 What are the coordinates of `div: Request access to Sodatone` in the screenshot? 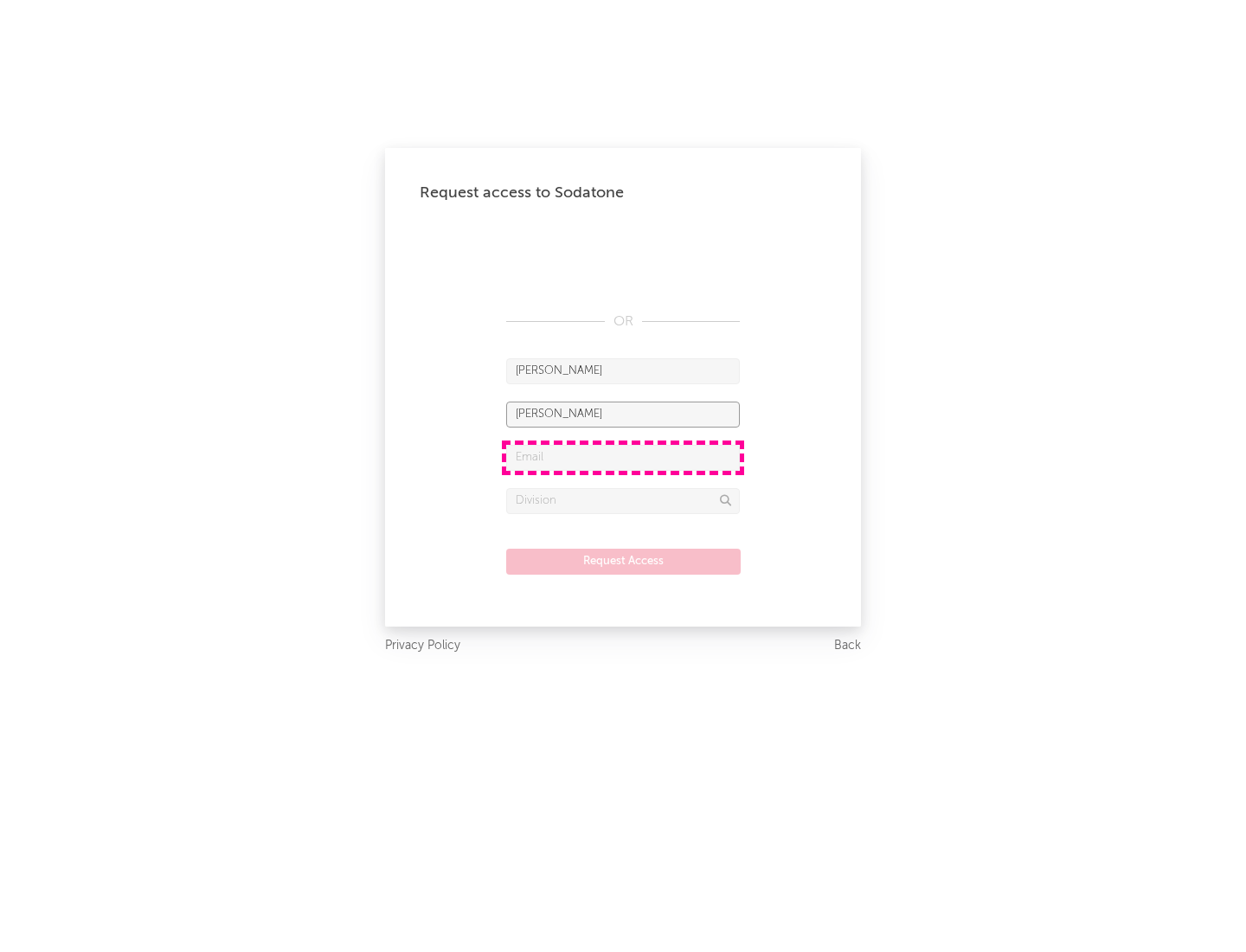 It's located at (623, 193).